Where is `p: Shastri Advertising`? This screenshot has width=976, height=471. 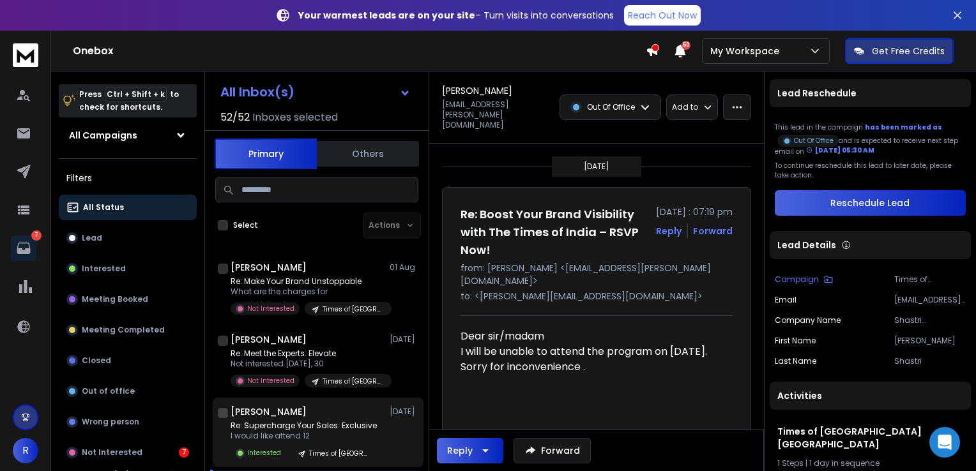
p: Shastri Advertising is located at coordinates (930, 321).